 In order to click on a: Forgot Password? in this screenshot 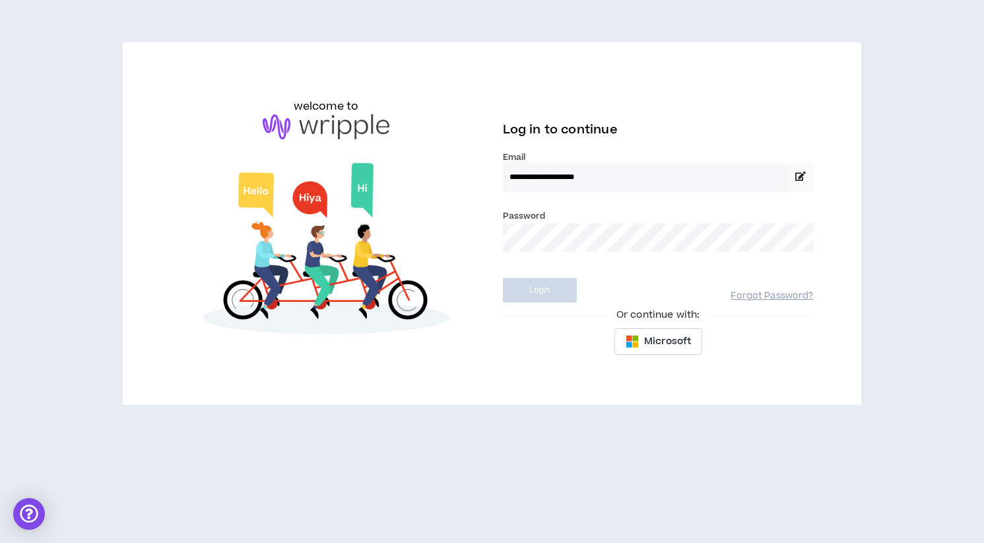, I will do `click(772, 296)`.